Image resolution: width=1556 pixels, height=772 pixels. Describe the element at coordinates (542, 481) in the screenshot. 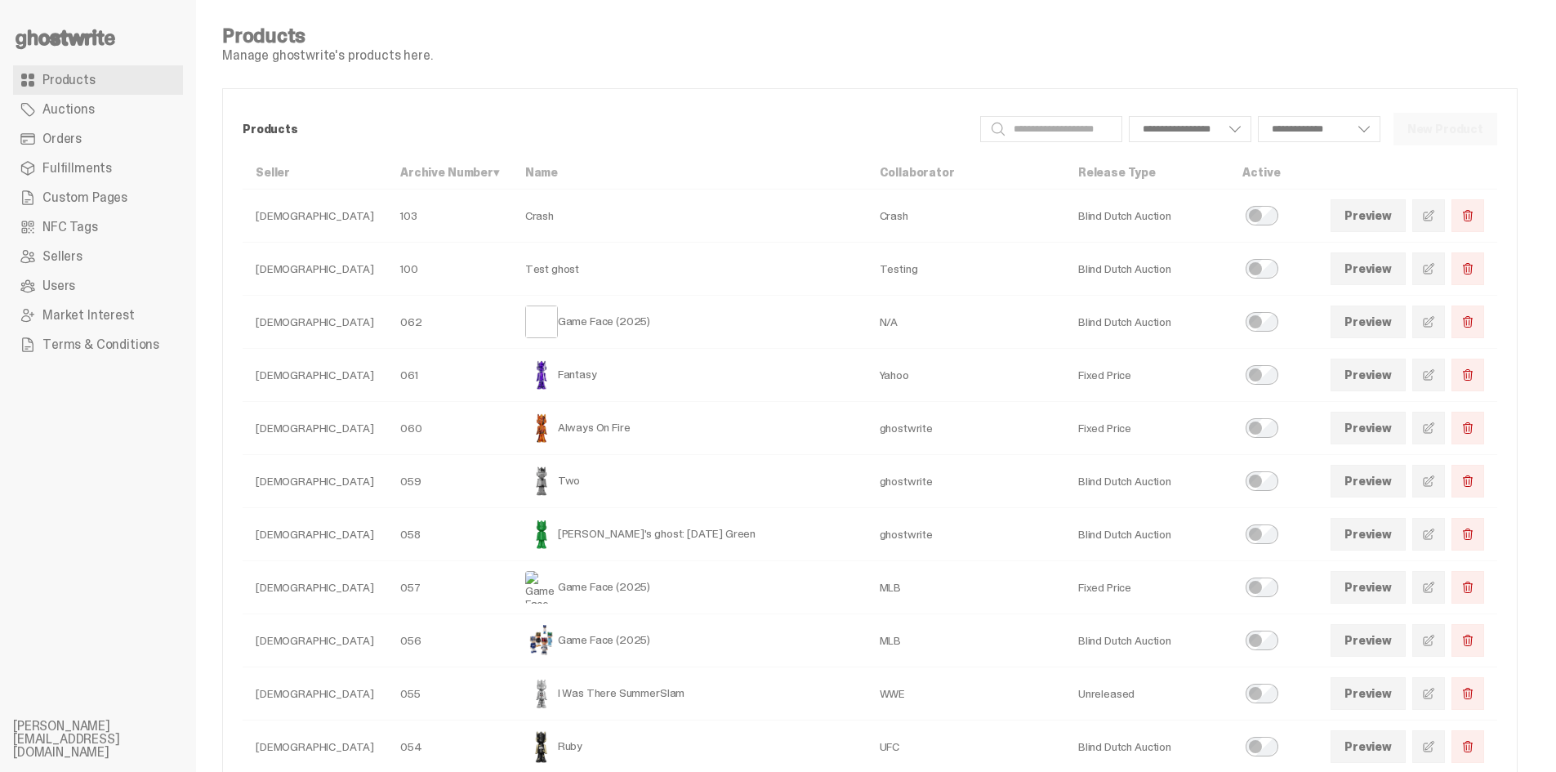

I see `img: Two` at that location.